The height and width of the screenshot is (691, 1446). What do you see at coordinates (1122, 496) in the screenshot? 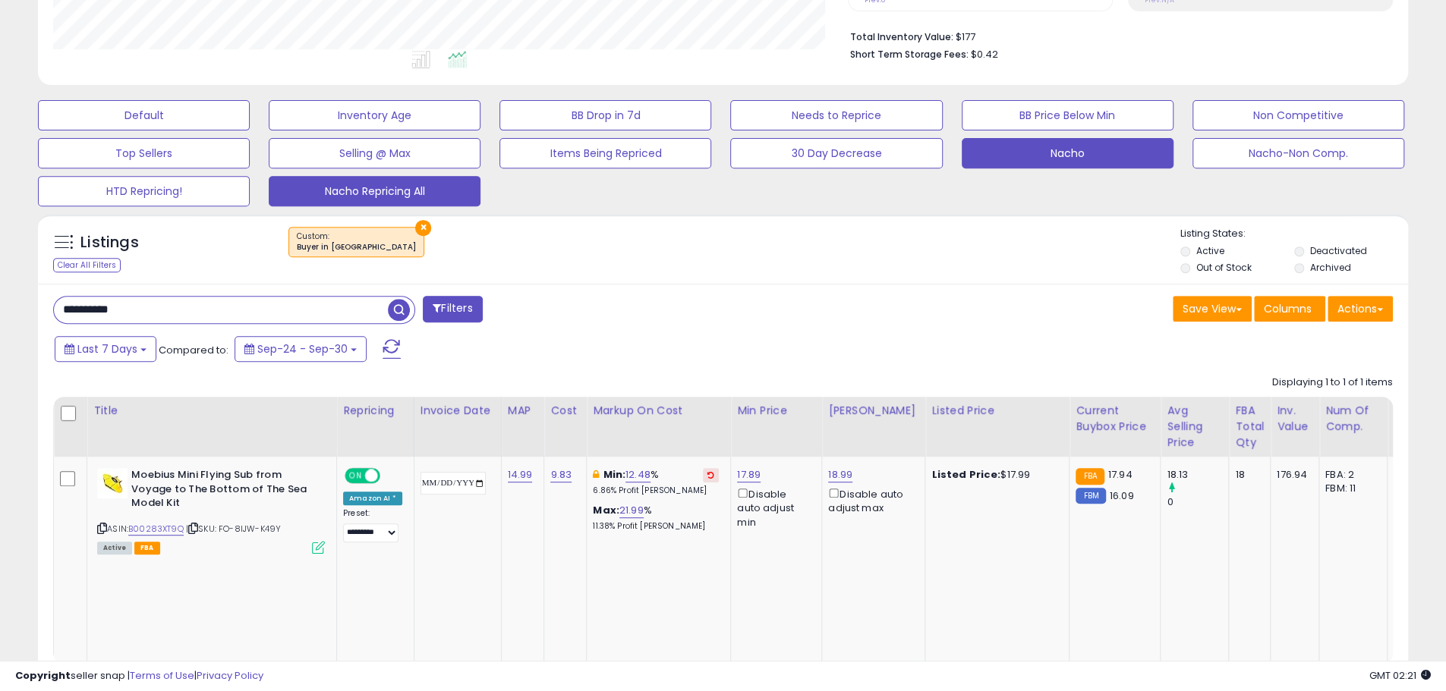
I see `span: 16.09` at bounding box center [1122, 496].